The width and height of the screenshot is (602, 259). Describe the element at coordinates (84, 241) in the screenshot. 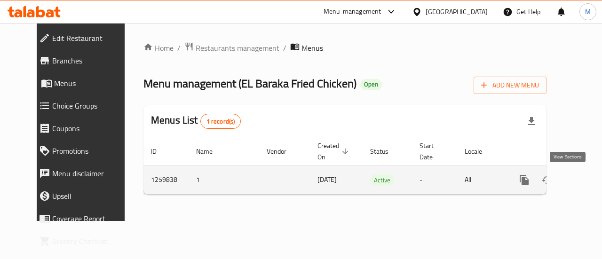

I see `a: Grocery Checklist` at that location.